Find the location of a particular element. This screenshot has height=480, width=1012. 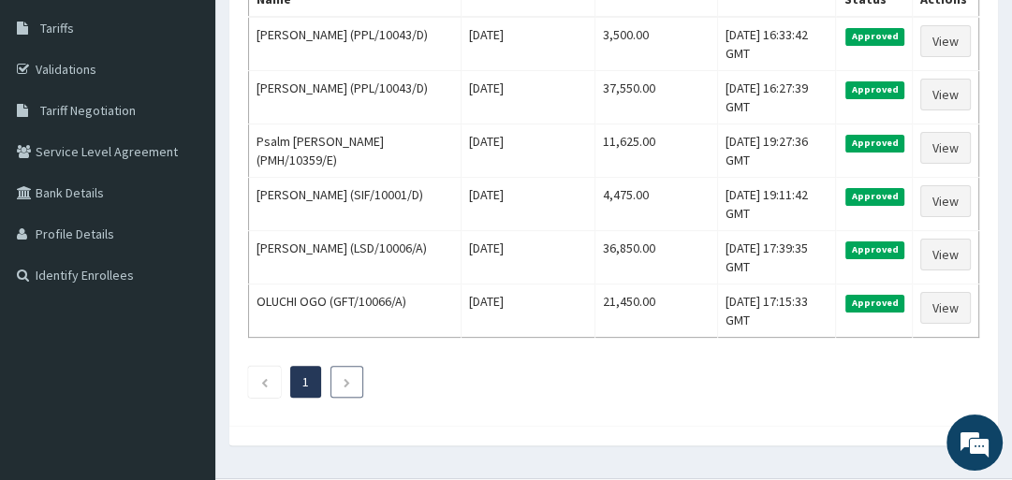

a: Previous page is located at coordinates (264, 382).